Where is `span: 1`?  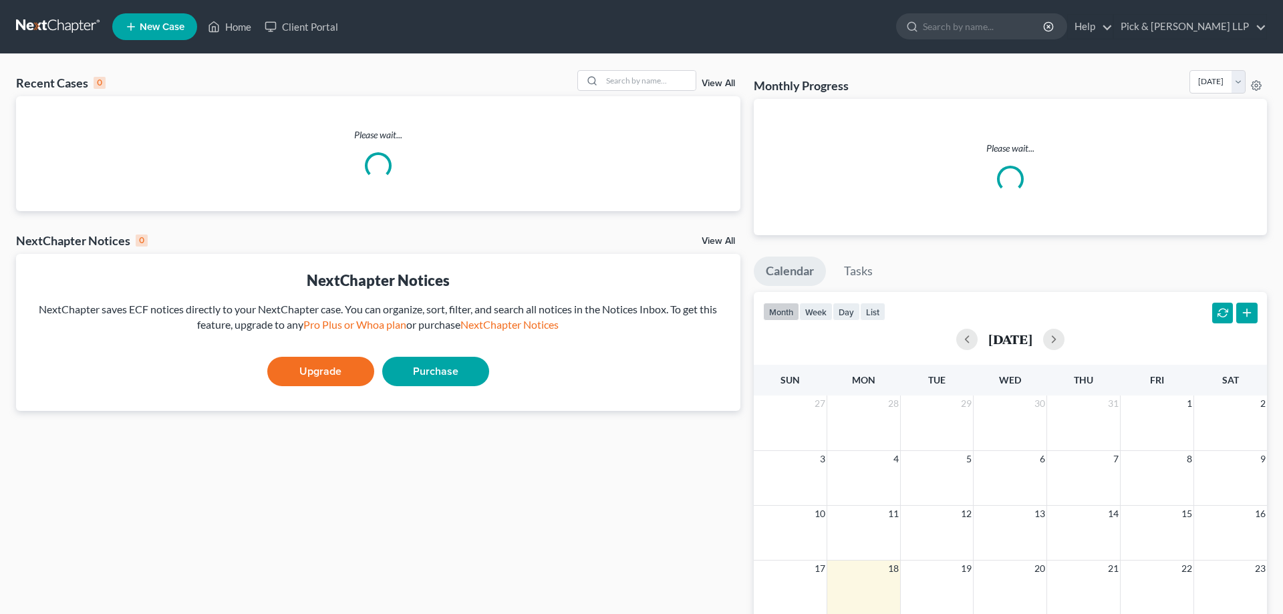 span: 1 is located at coordinates (1189, 403).